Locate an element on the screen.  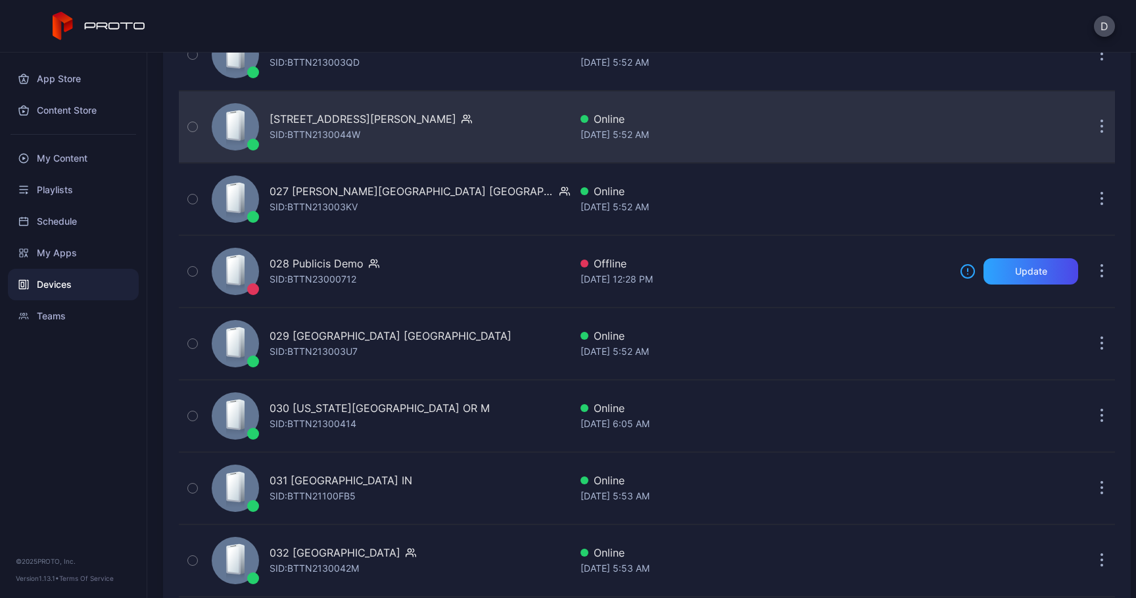
button: Update is located at coordinates (1031, 272).